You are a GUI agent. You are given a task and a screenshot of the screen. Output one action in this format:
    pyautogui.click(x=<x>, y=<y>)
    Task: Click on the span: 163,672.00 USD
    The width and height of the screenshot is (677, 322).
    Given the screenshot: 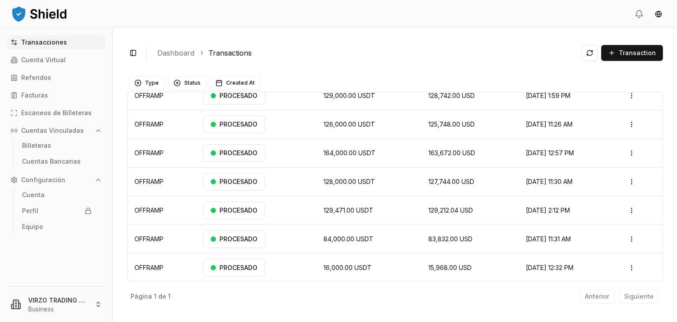 What is the action you would take?
    pyautogui.click(x=452, y=152)
    